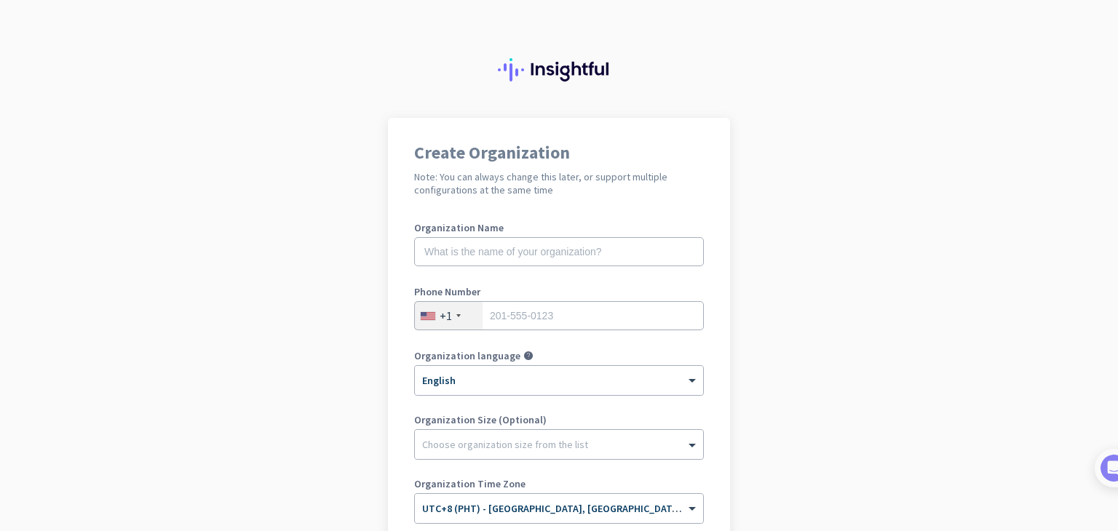 The height and width of the screenshot is (531, 1118). I want to click on h2: Note: You can always change this later, or support multiple configurations at the same time, so click(559, 183).